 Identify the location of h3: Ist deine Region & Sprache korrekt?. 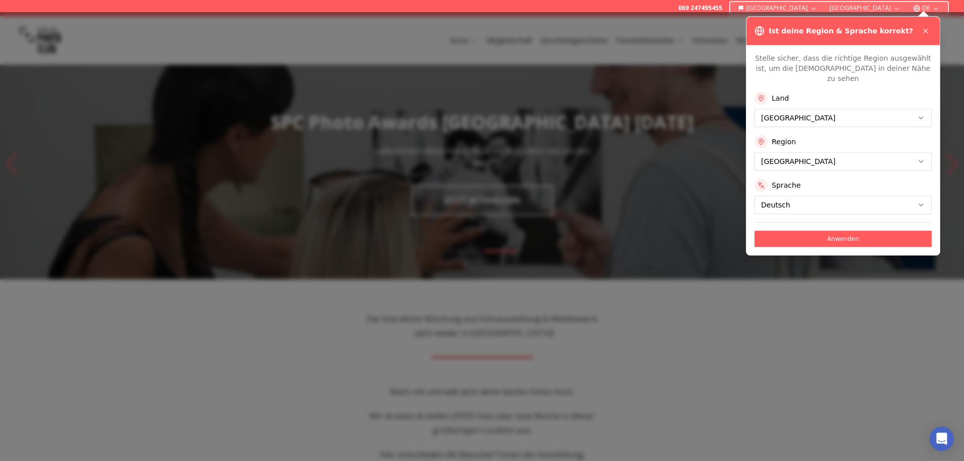
(841, 31).